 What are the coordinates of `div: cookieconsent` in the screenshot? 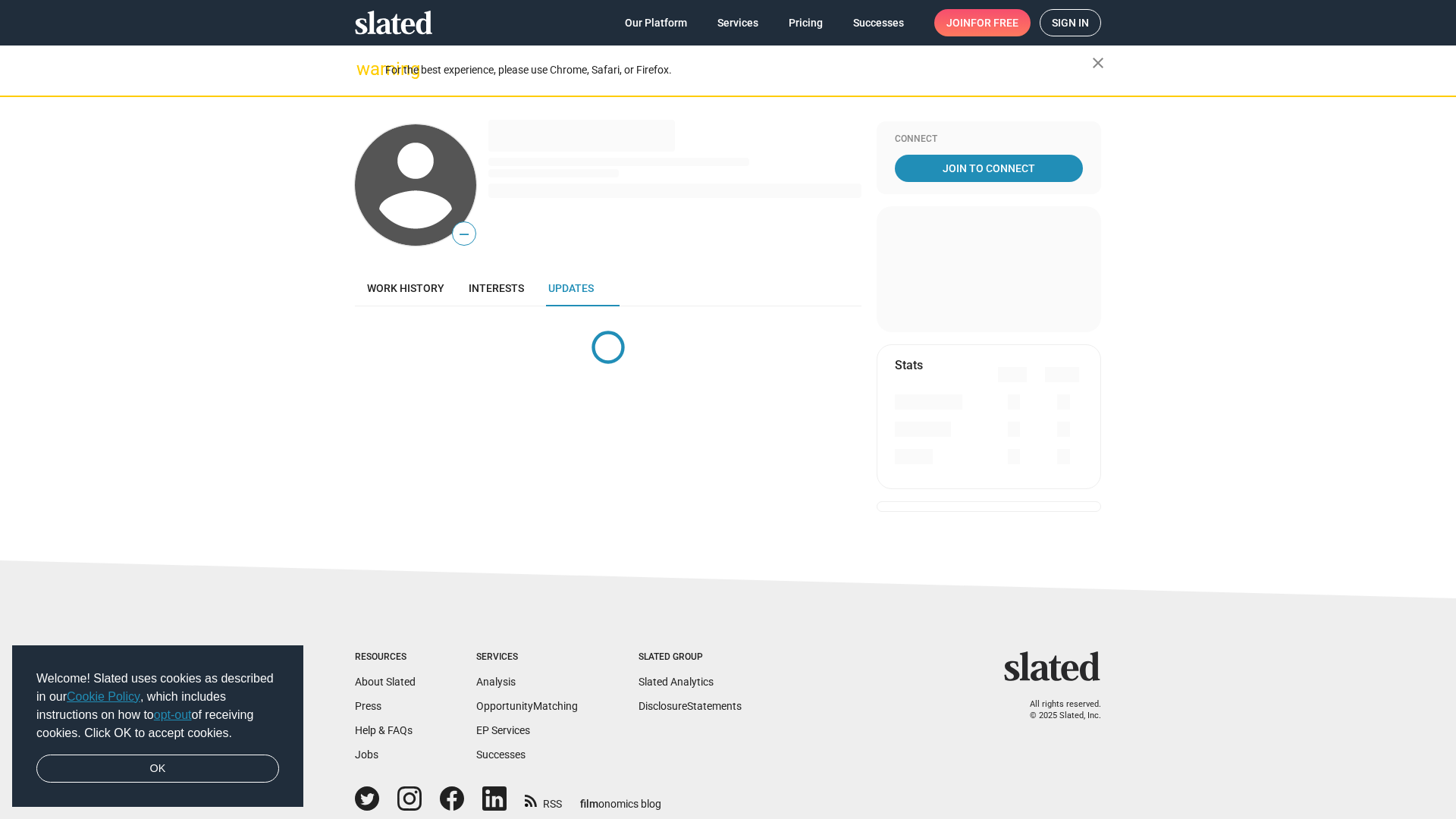 It's located at (158, 726).